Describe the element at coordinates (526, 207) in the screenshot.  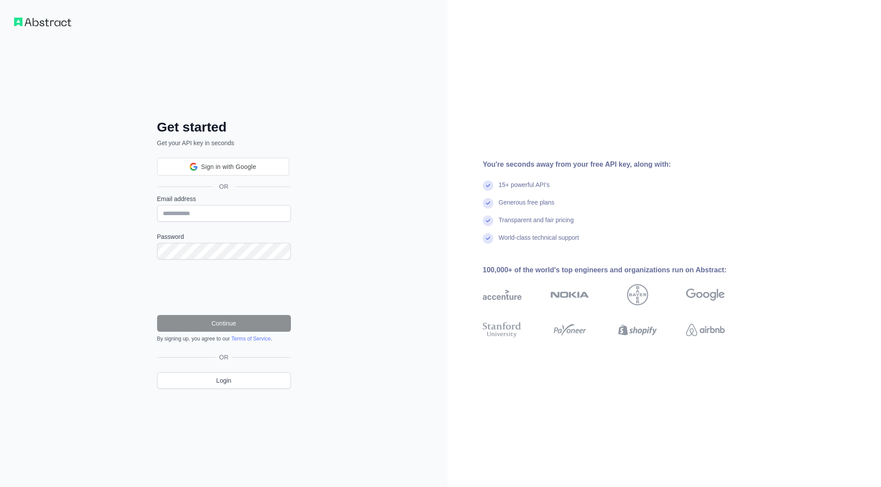
I see `div: Generous free plans` at that location.